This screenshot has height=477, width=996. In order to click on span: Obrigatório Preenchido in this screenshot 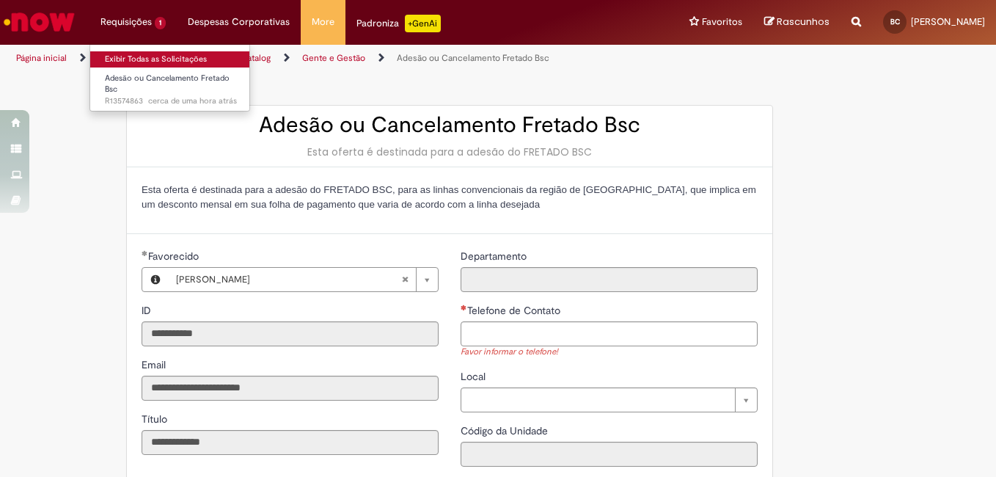, I will do `click(144, 253)`.